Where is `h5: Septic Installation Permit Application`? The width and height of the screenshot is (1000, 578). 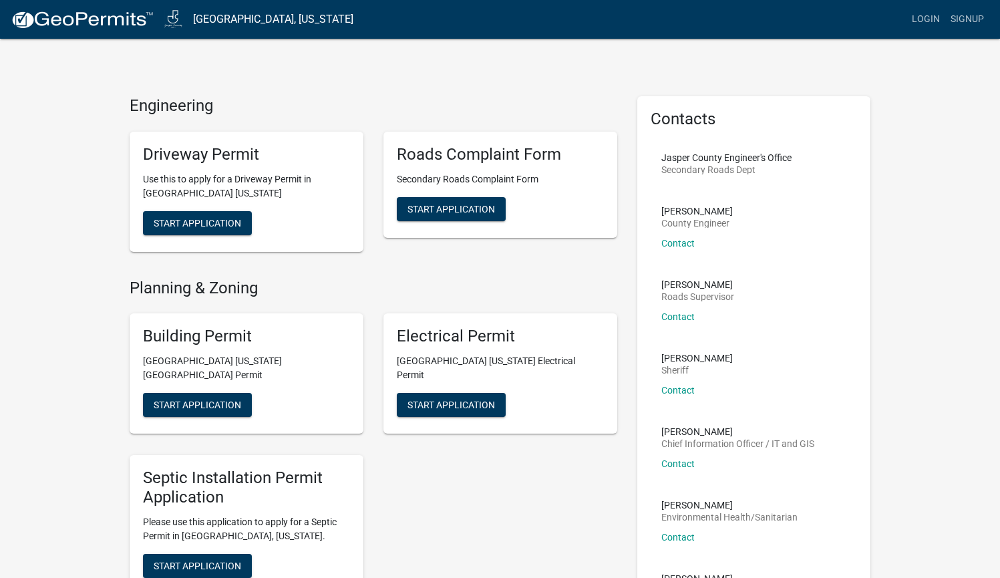 h5: Septic Installation Permit Application is located at coordinates (246, 488).